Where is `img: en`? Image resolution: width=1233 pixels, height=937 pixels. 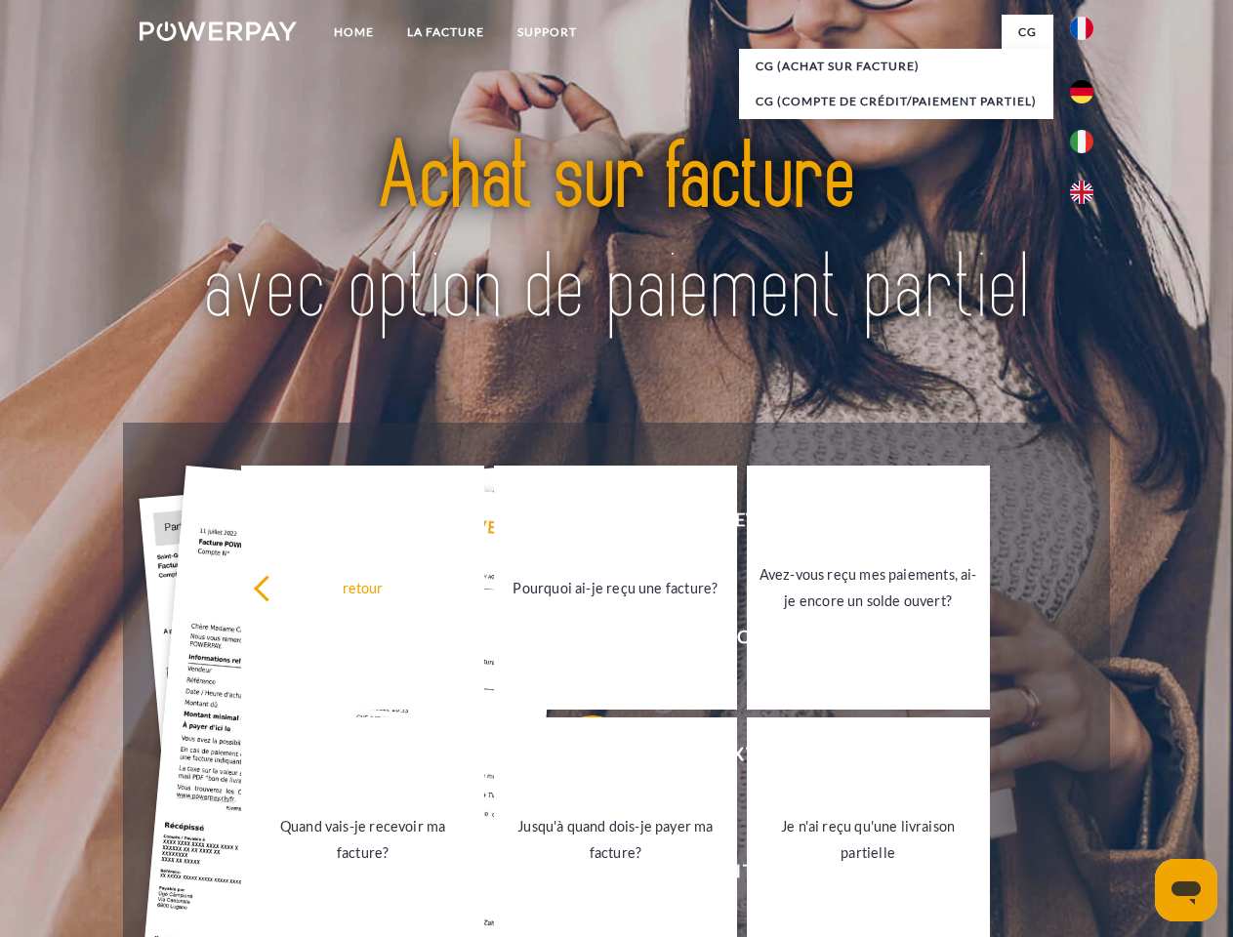
img: en is located at coordinates (1082, 192).